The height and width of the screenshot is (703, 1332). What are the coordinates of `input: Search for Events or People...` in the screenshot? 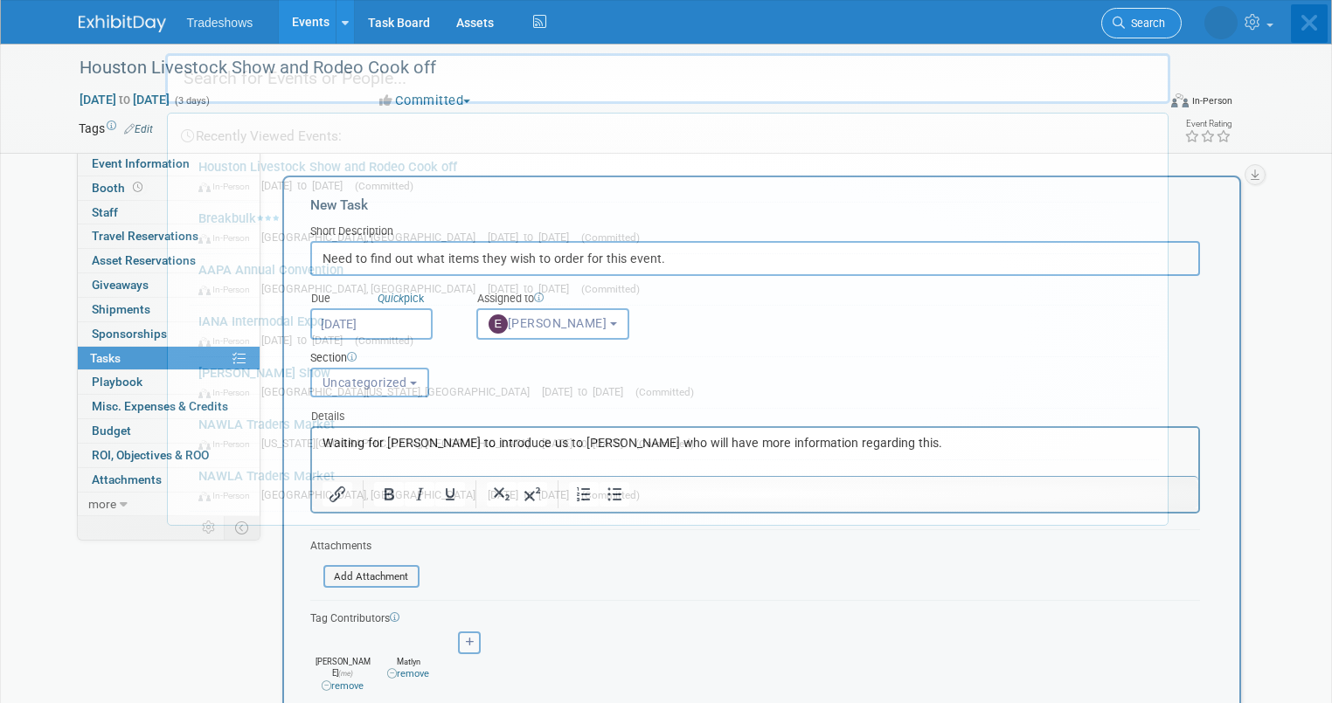 It's located at (668, 79).